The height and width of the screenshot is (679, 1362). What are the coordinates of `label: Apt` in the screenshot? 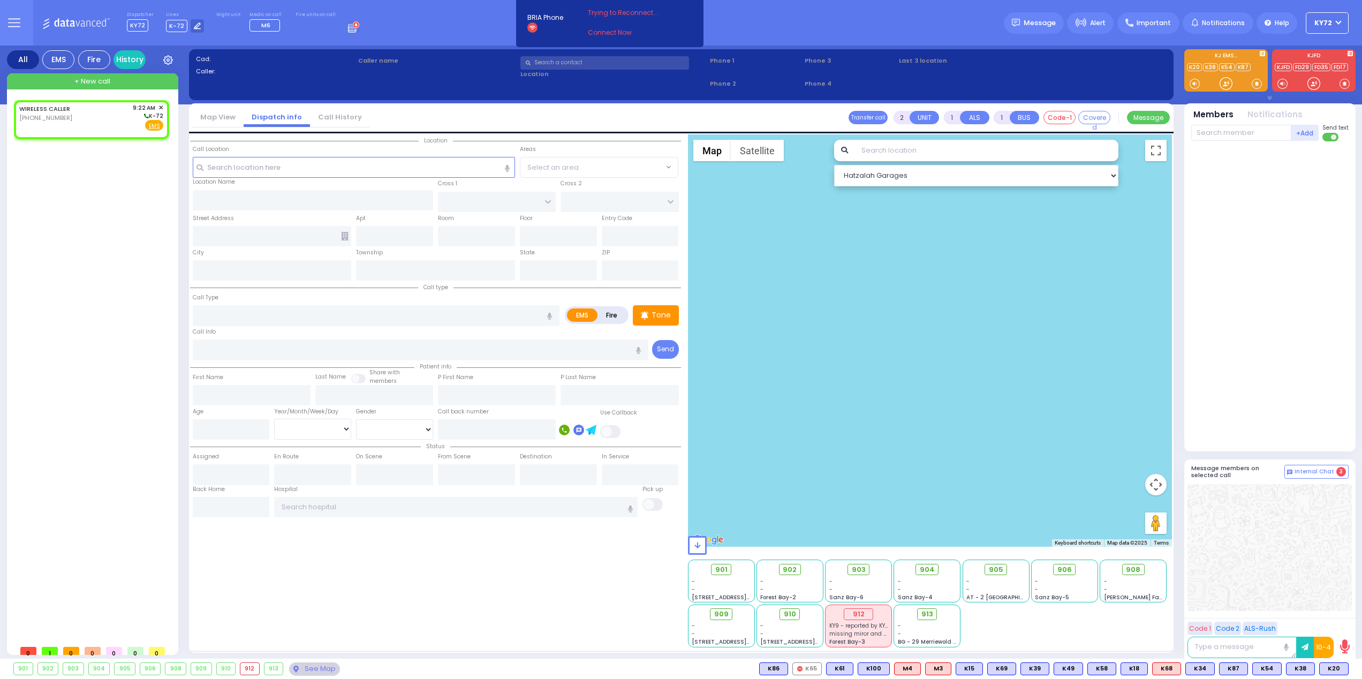 It's located at (361, 218).